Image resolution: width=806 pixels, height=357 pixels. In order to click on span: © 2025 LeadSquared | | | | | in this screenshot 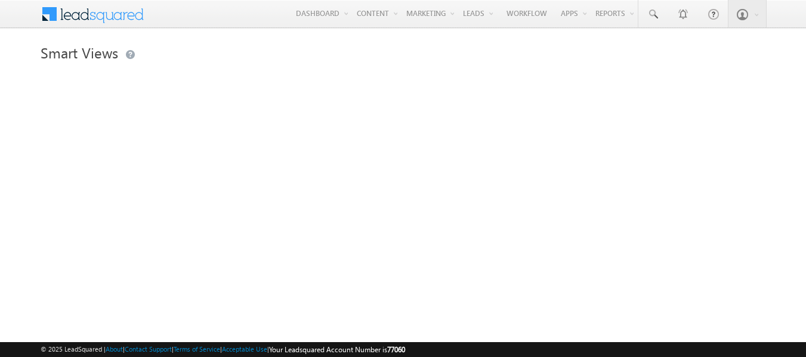, I will do `click(223, 350)`.